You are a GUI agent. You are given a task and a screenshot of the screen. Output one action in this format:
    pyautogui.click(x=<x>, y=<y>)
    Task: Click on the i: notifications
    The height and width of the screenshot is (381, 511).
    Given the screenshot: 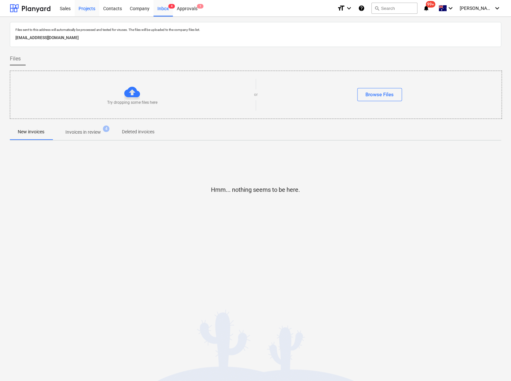 What is the action you would take?
    pyautogui.click(x=426, y=8)
    